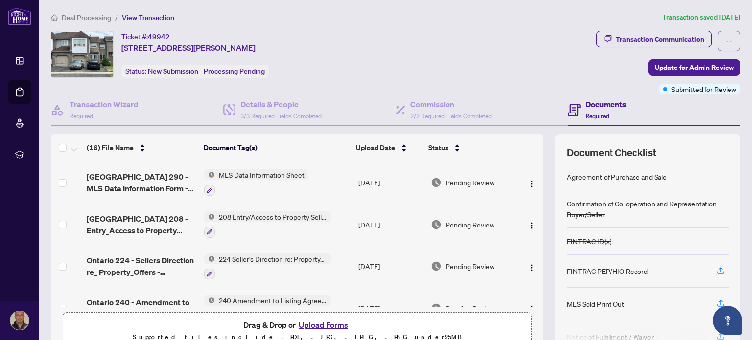 This screenshot has height=340, width=752. What do you see at coordinates (86, 18) in the screenshot?
I see `span: Deal Processing` at bounding box center [86, 18].